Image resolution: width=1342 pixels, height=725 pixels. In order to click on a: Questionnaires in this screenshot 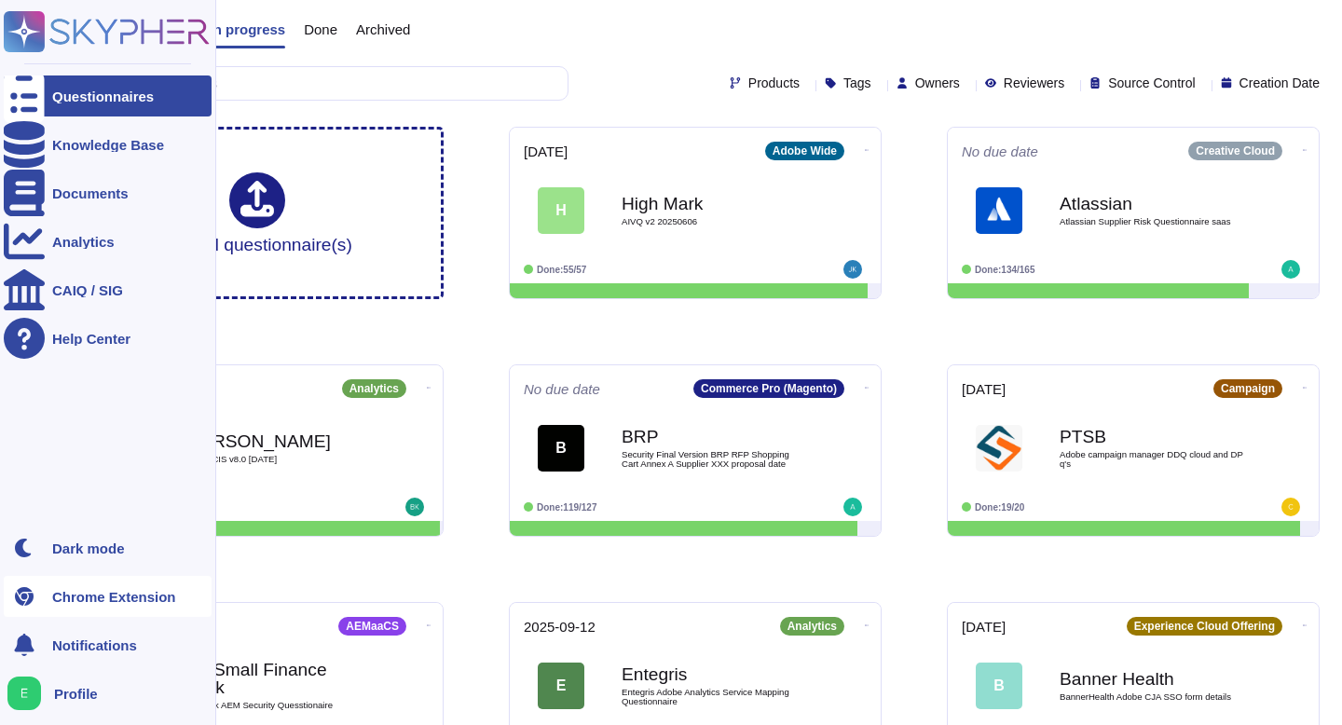, I will do `click(107, 96)`.